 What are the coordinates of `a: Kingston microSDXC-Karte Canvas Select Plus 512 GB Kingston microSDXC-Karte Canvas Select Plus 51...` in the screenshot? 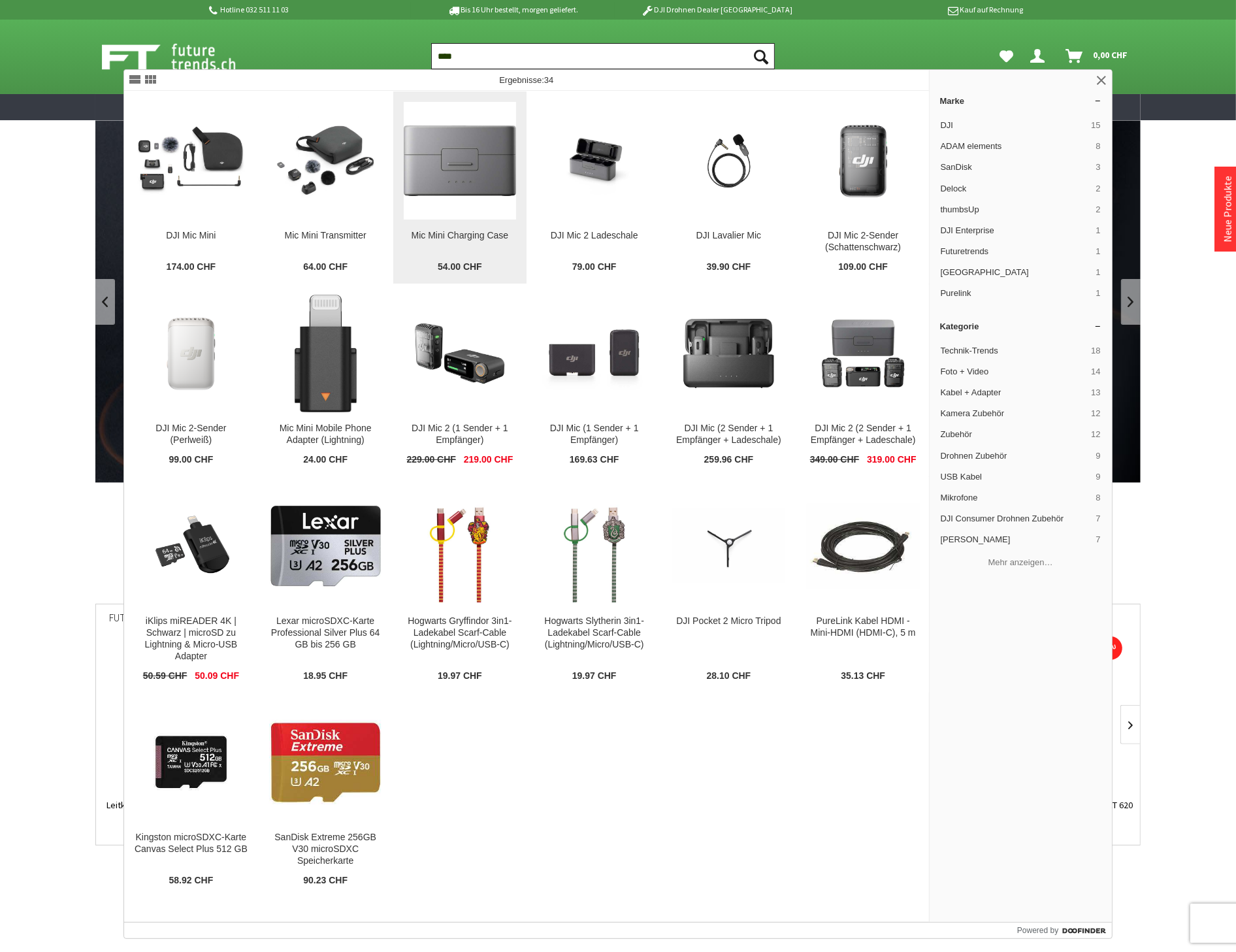 It's located at (190, 795).